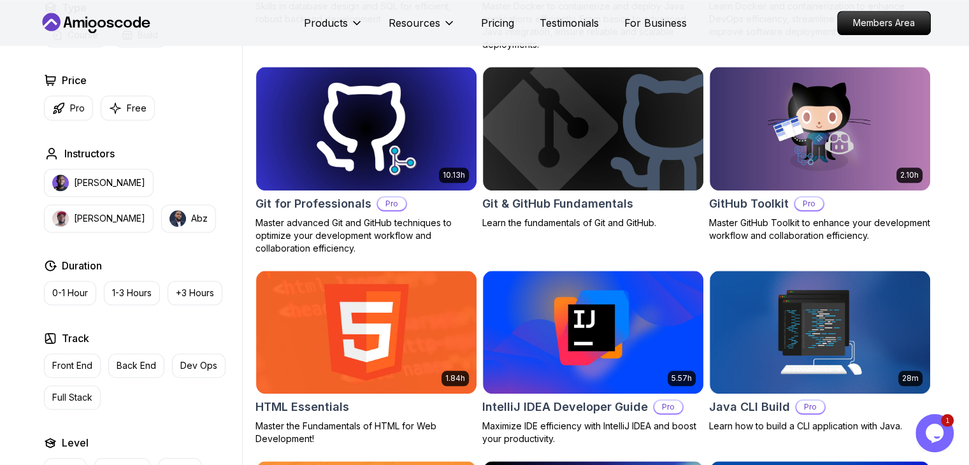  I want to click on a: Pricing, so click(498, 23).